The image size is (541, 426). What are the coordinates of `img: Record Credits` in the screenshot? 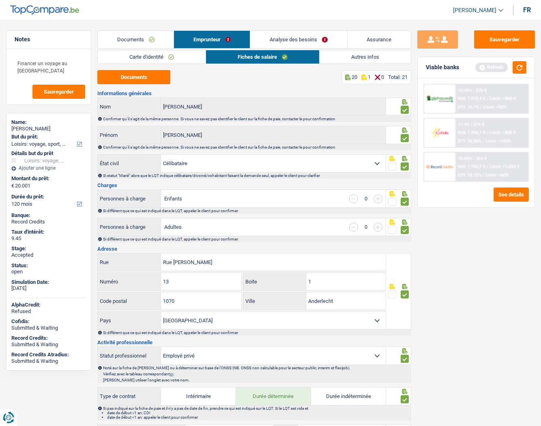 It's located at (439, 167).